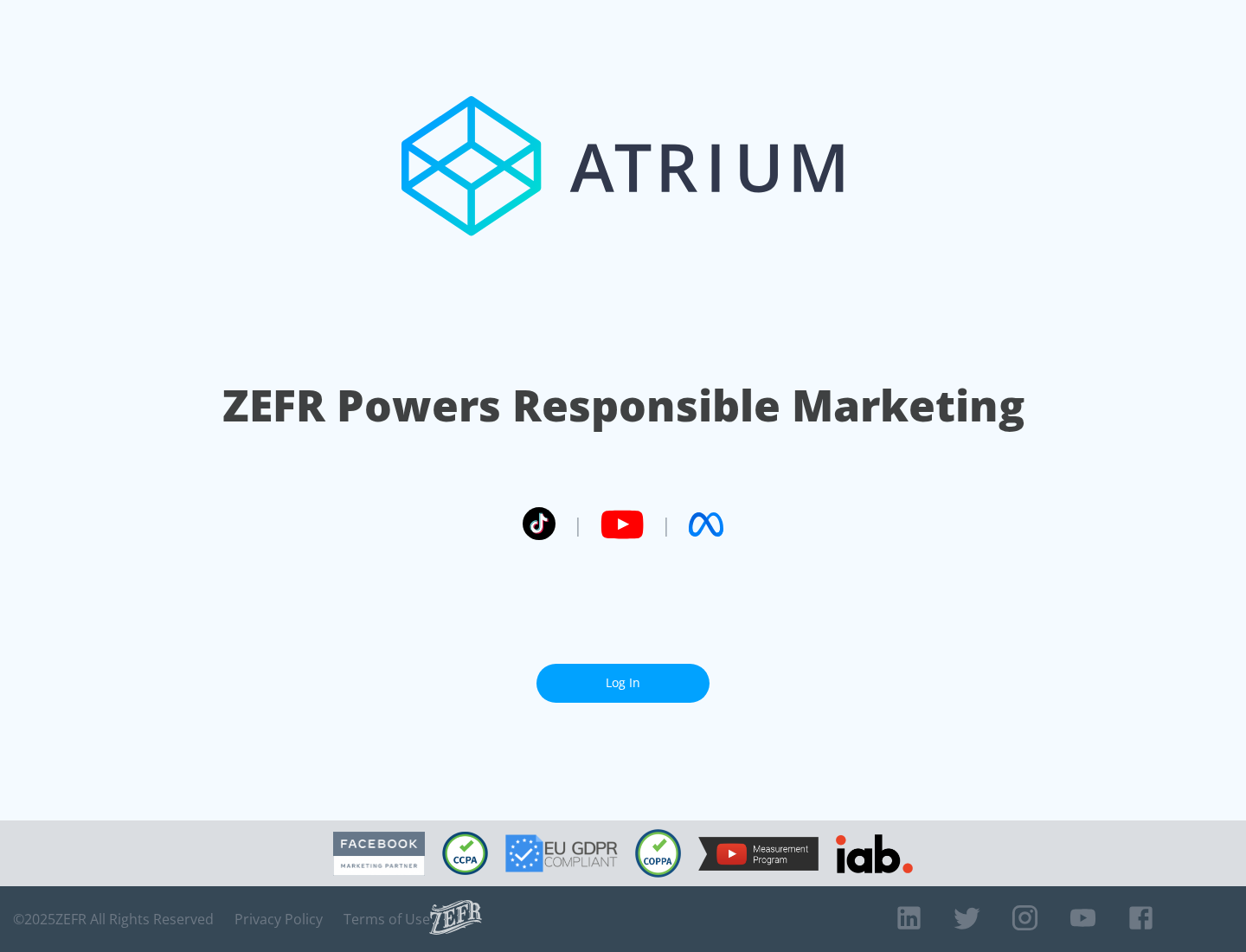 The image size is (1246, 952). Describe the element at coordinates (758, 853) in the screenshot. I see `img: YouTube Measurement Program` at that location.